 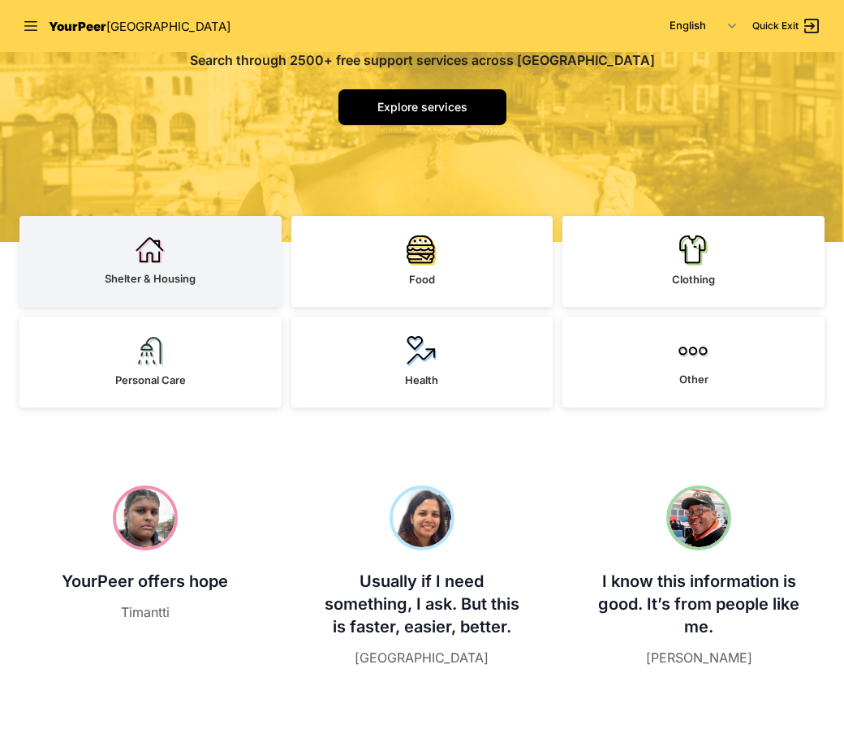 What do you see at coordinates (699, 604) in the screenshot?
I see `span: I know this information is good. It’s from people like me.` at bounding box center [699, 604].